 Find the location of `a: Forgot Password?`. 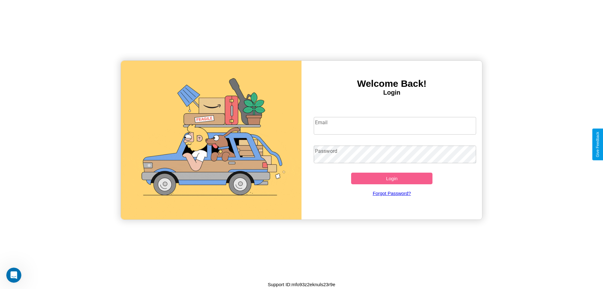

a: Forgot Password? is located at coordinates (392, 193).